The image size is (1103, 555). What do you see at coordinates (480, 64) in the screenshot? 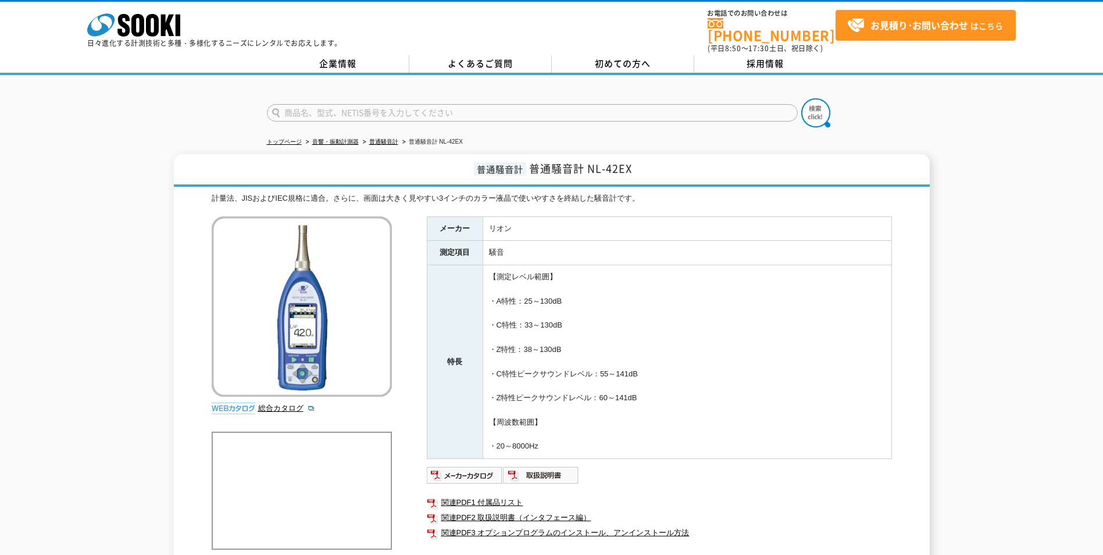
I see `a: よくあるご質問` at bounding box center [480, 64].